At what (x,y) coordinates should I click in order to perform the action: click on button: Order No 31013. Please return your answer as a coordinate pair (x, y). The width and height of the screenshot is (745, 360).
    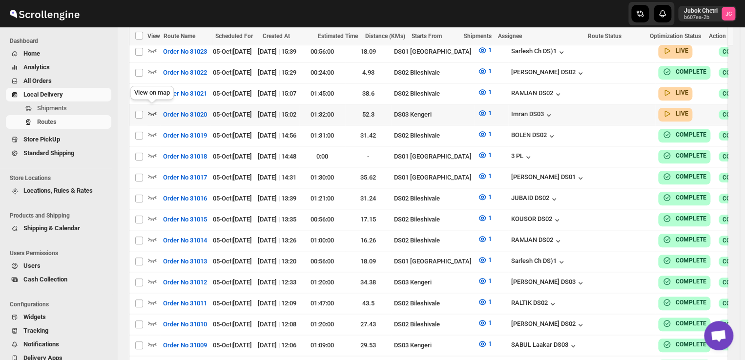
    Looking at the image, I should click on (185, 262).